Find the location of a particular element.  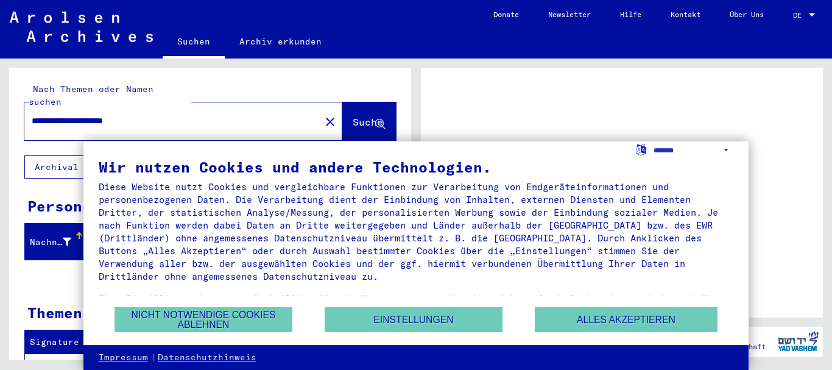

button: Einstellungen is located at coordinates (414, 319).